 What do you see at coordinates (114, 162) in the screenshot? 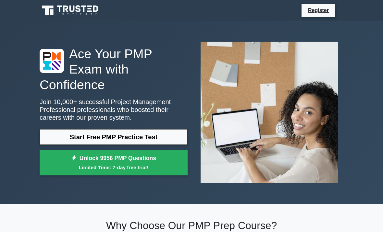
I see `a: Unlock 9956 PMP QuestionsLimited Time: 7-day free trial!` at bounding box center [114, 162].